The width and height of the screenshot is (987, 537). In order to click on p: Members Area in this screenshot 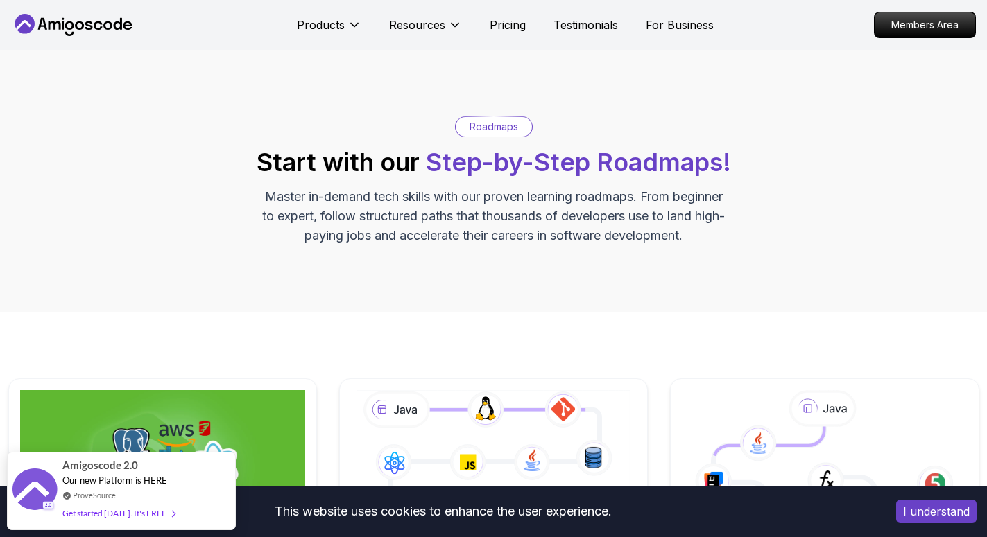, I will do `click(924, 25)`.